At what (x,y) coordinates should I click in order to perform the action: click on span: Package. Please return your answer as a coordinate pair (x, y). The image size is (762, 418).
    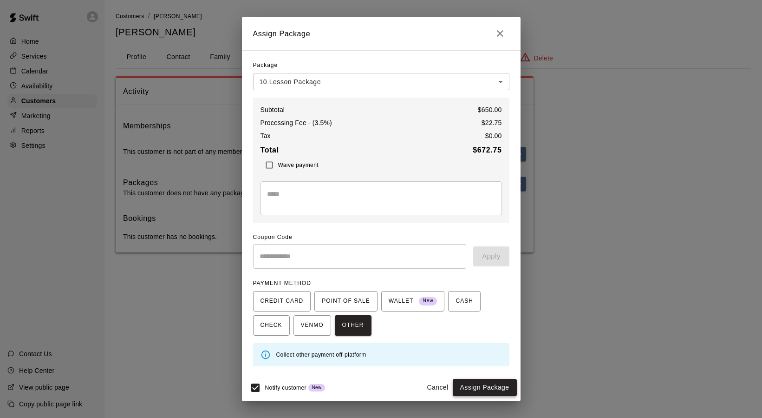
    Looking at the image, I should click on (266, 66).